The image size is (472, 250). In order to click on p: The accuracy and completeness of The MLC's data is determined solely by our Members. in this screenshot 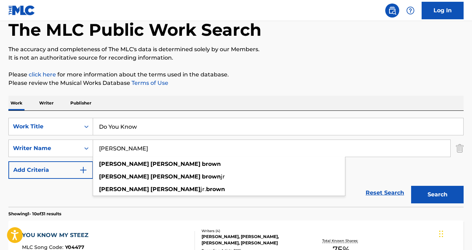, I will do `click(236, 49)`.